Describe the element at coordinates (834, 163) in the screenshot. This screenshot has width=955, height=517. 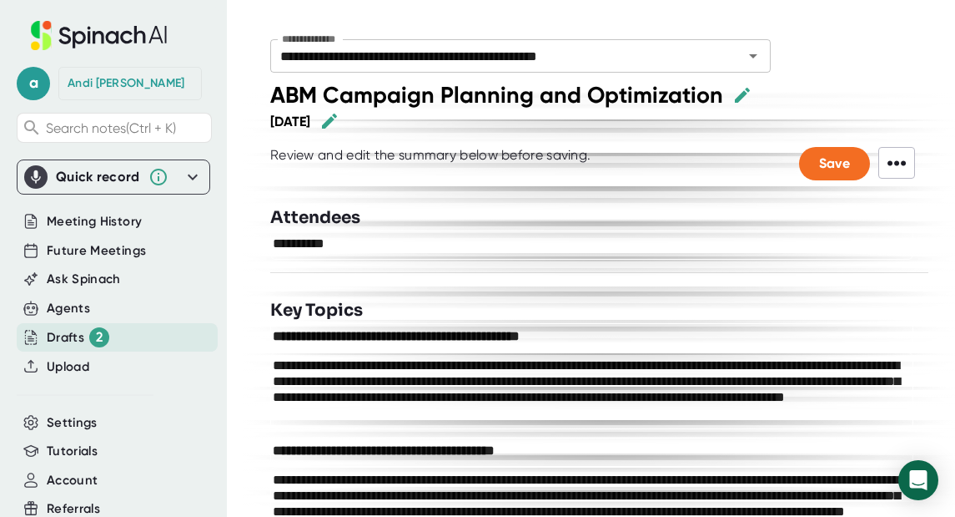
I see `span: Save` at that location.